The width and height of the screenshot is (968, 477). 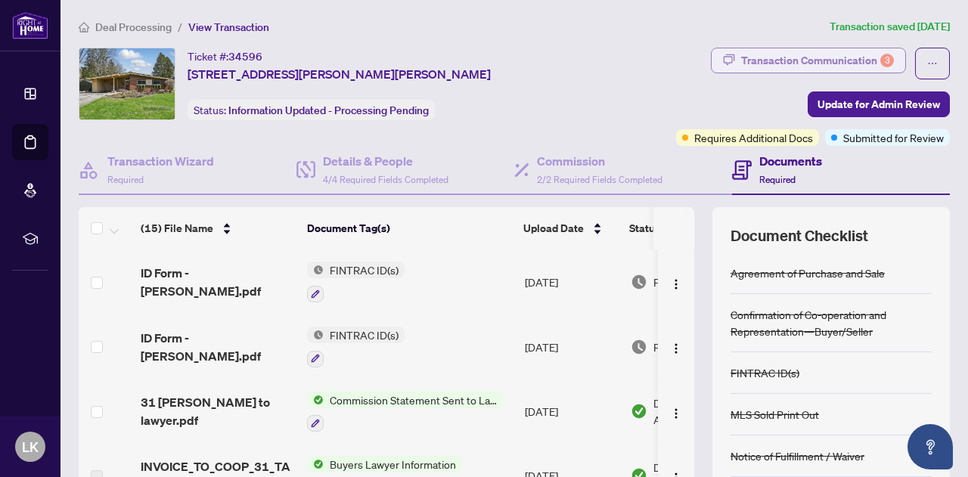 What do you see at coordinates (790, 161) in the screenshot?
I see `h4: Documents` at bounding box center [790, 161].